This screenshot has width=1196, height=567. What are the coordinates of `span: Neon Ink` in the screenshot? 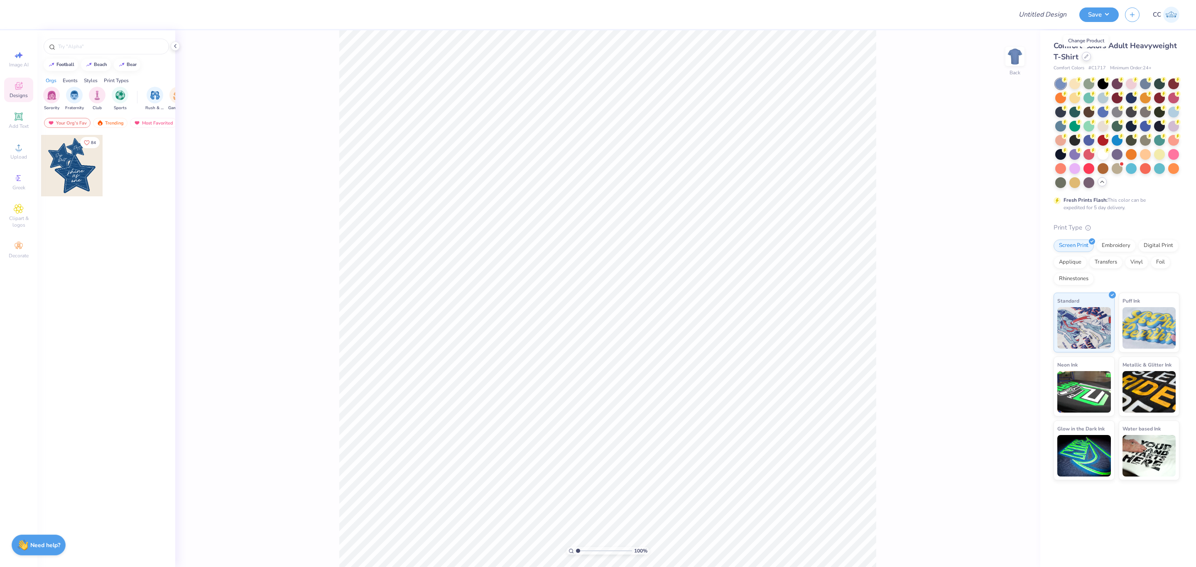 It's located at (1067, 365).